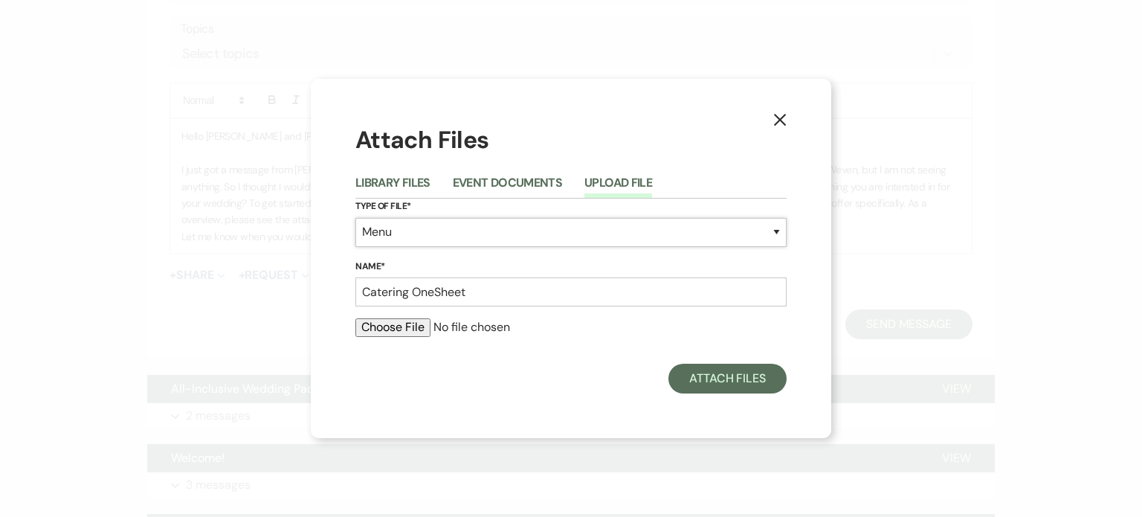  What do you see at coordinates (571, 140) in the screenshot?
I see `h1: Attach Files` at bounding box center [571, 140].